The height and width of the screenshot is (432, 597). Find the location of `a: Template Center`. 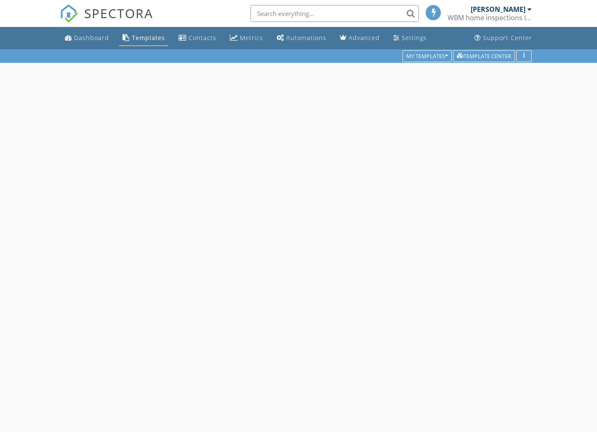

a: Template Center is located at coordinates (484, 56).